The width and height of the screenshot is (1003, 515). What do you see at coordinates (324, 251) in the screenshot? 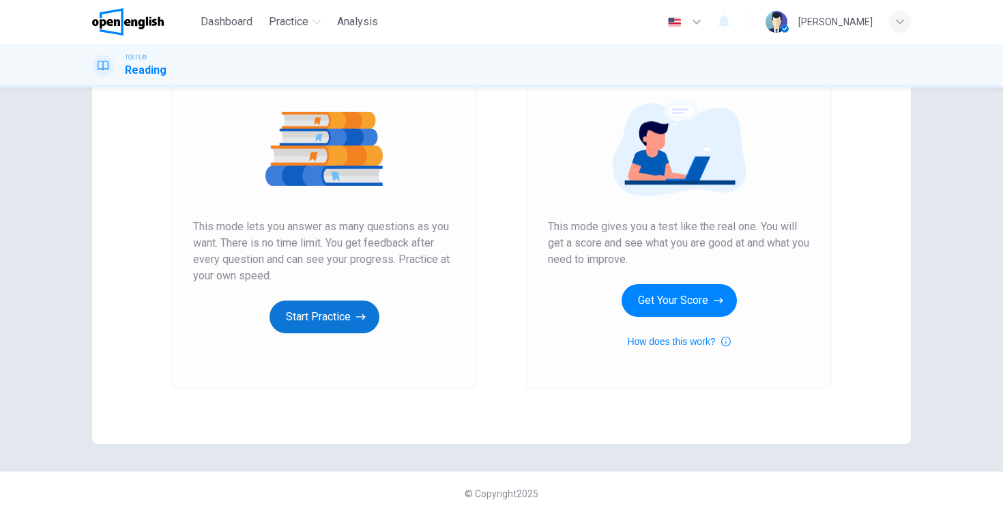
I see `span: This mode lets you answer as many questions as you want. There is no time limit. You get feedback...` at bounding box center [324, 251].